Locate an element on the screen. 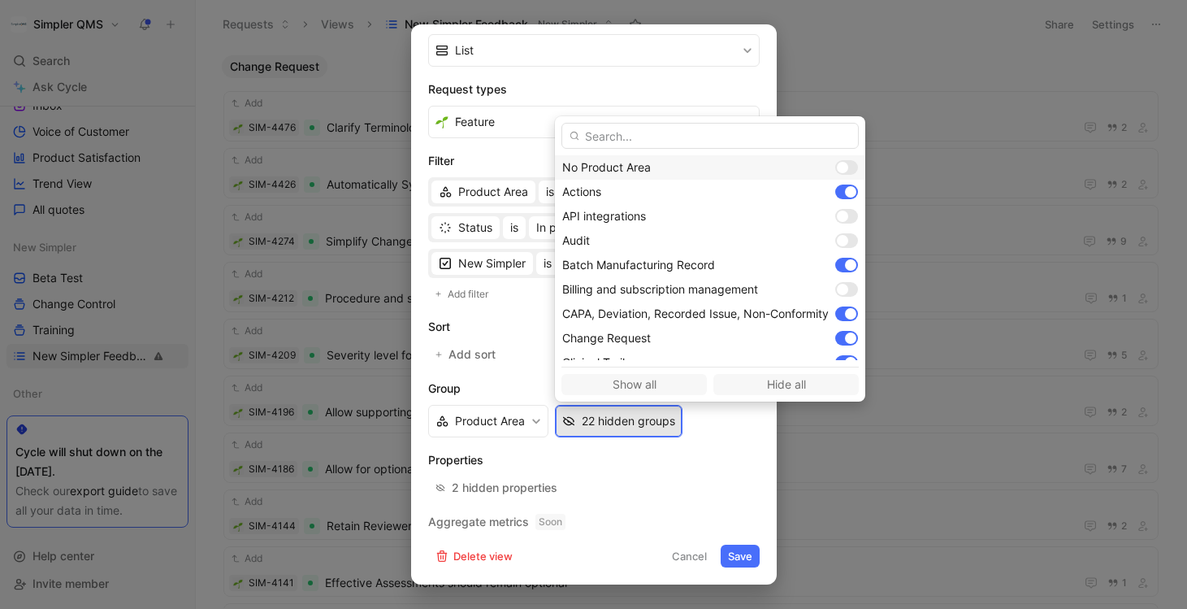 The image size is (1187, 609). span: Audit is located at coordinates (576, 240).